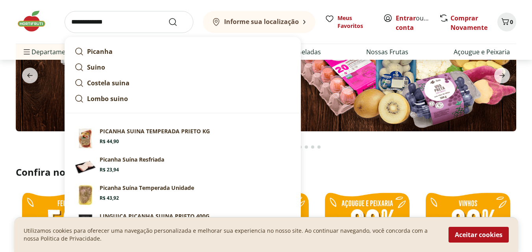  Describe the element at coordinates (109, 198) in the screenshot. I see `span: R$ 43,92` at that location.